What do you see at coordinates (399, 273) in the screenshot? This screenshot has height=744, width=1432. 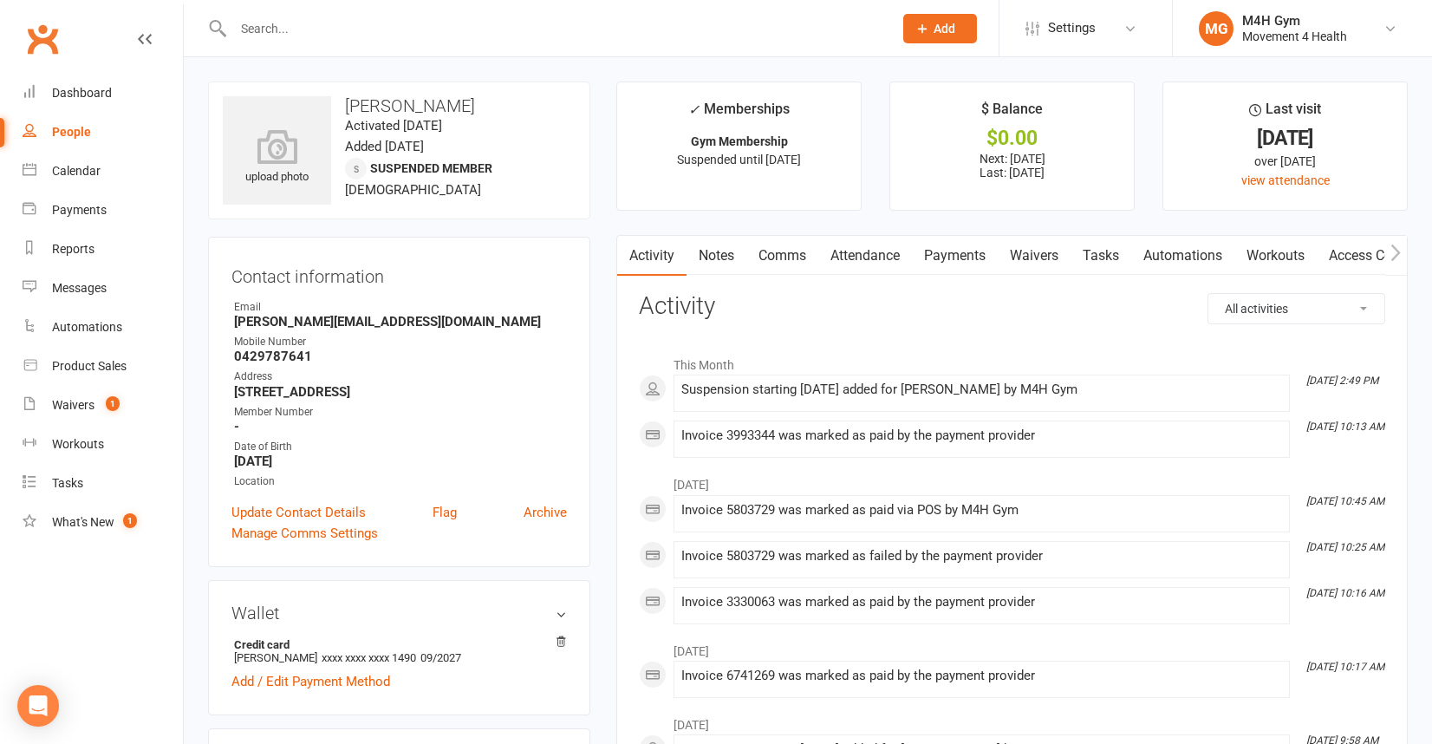 I see `h3: Contact information` at bounding box center [399, 273].